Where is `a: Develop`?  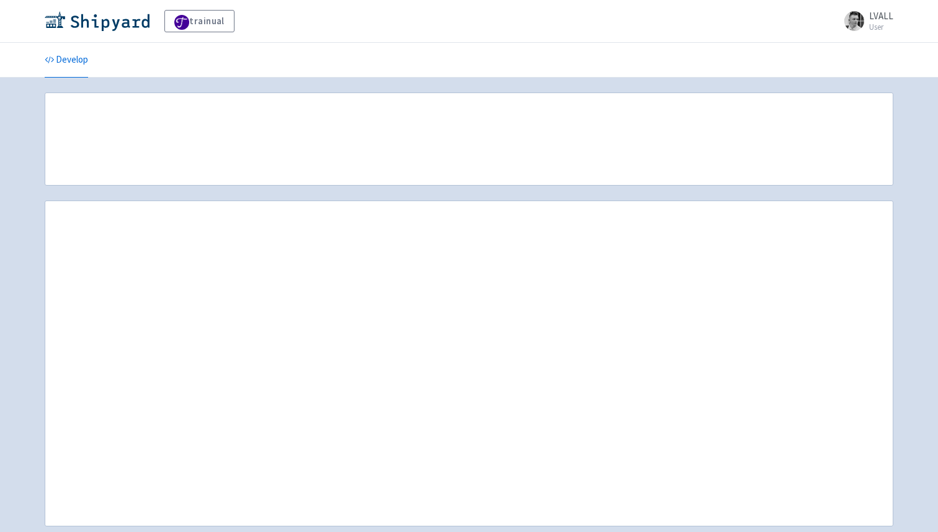 a: Develop is located at coordinates (66, 60).